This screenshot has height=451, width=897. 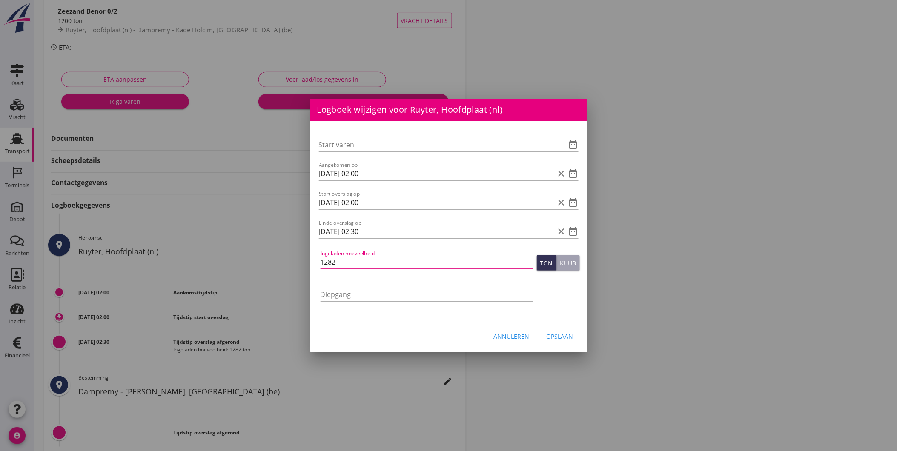 I want to click on div: Ton, so click(x=547, y=263).